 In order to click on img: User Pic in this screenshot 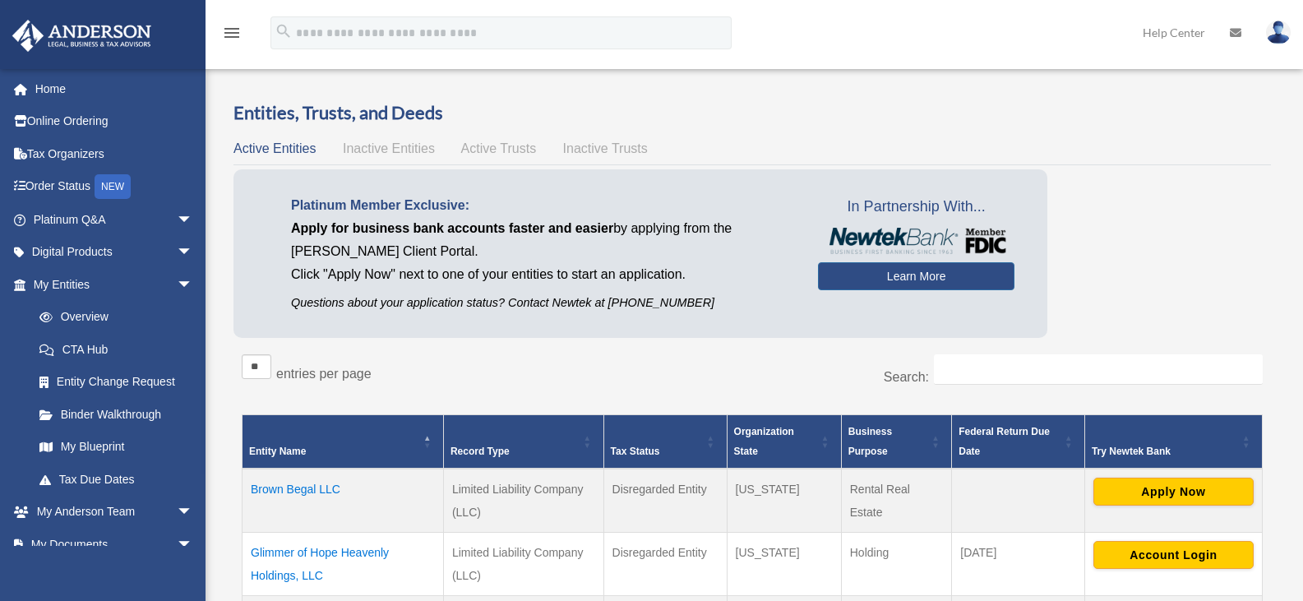, I will do `click(1278, 32)`.